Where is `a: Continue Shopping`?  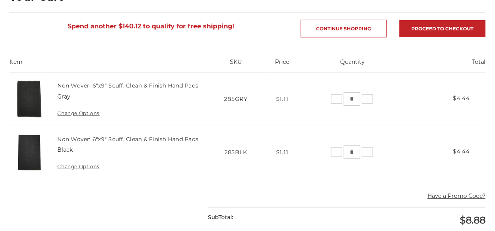
a: Continue Shopping is located at coordinates (343, 28).